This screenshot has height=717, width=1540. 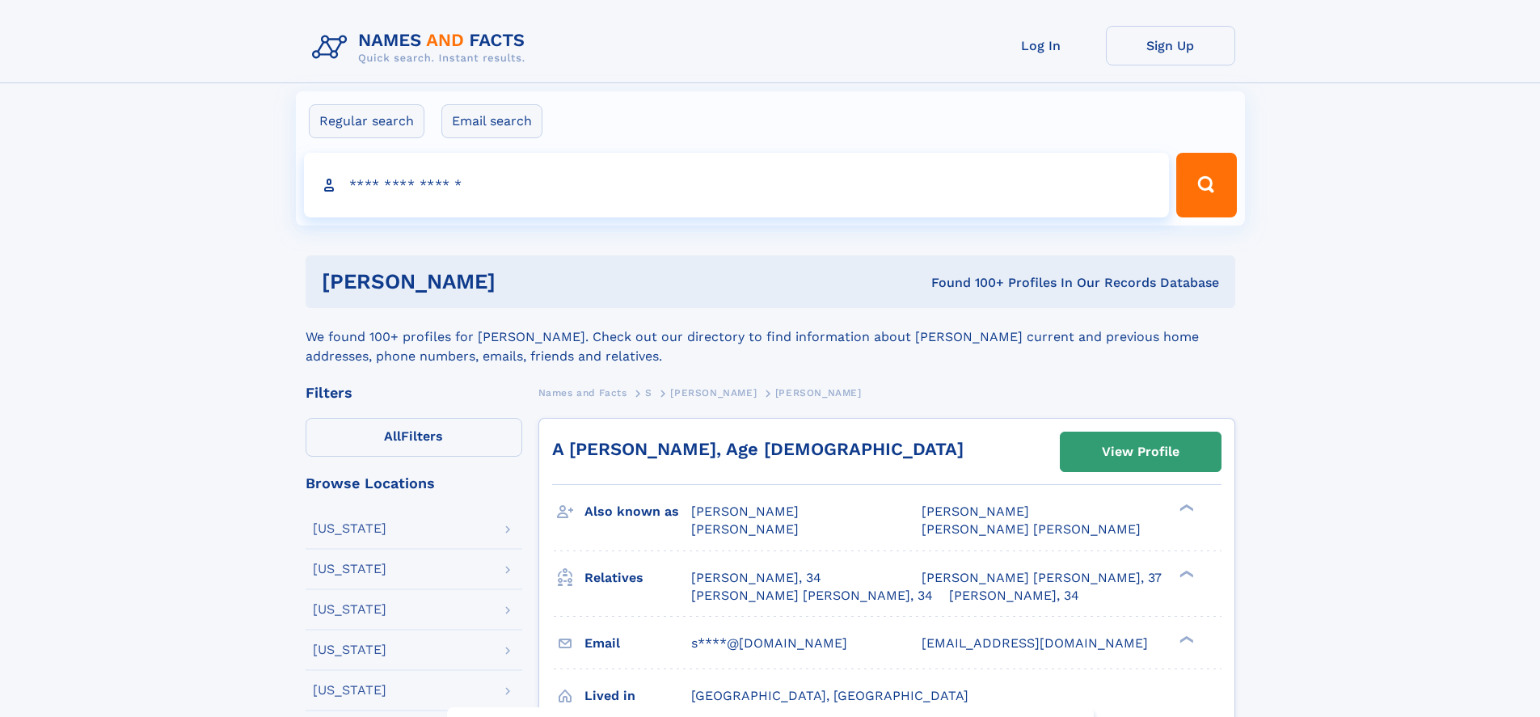 I want to click on label: Email search, so click(x=492, y=121).